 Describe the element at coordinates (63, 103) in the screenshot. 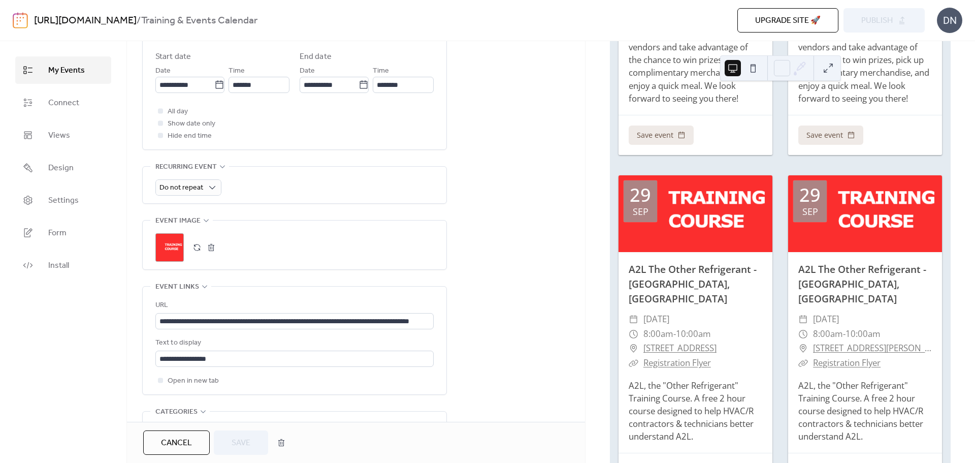

I see `a: Connect` at that location.